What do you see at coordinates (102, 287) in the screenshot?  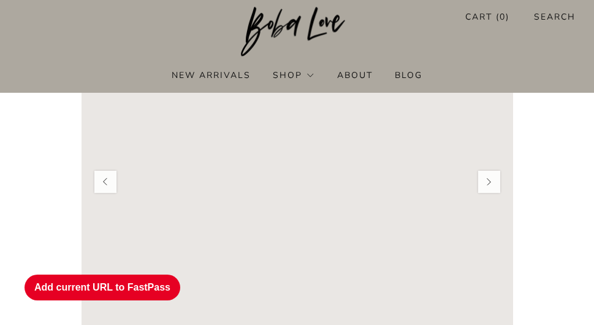 I see `button: Add current URL to FastPass` at bounding box center [102, 287].